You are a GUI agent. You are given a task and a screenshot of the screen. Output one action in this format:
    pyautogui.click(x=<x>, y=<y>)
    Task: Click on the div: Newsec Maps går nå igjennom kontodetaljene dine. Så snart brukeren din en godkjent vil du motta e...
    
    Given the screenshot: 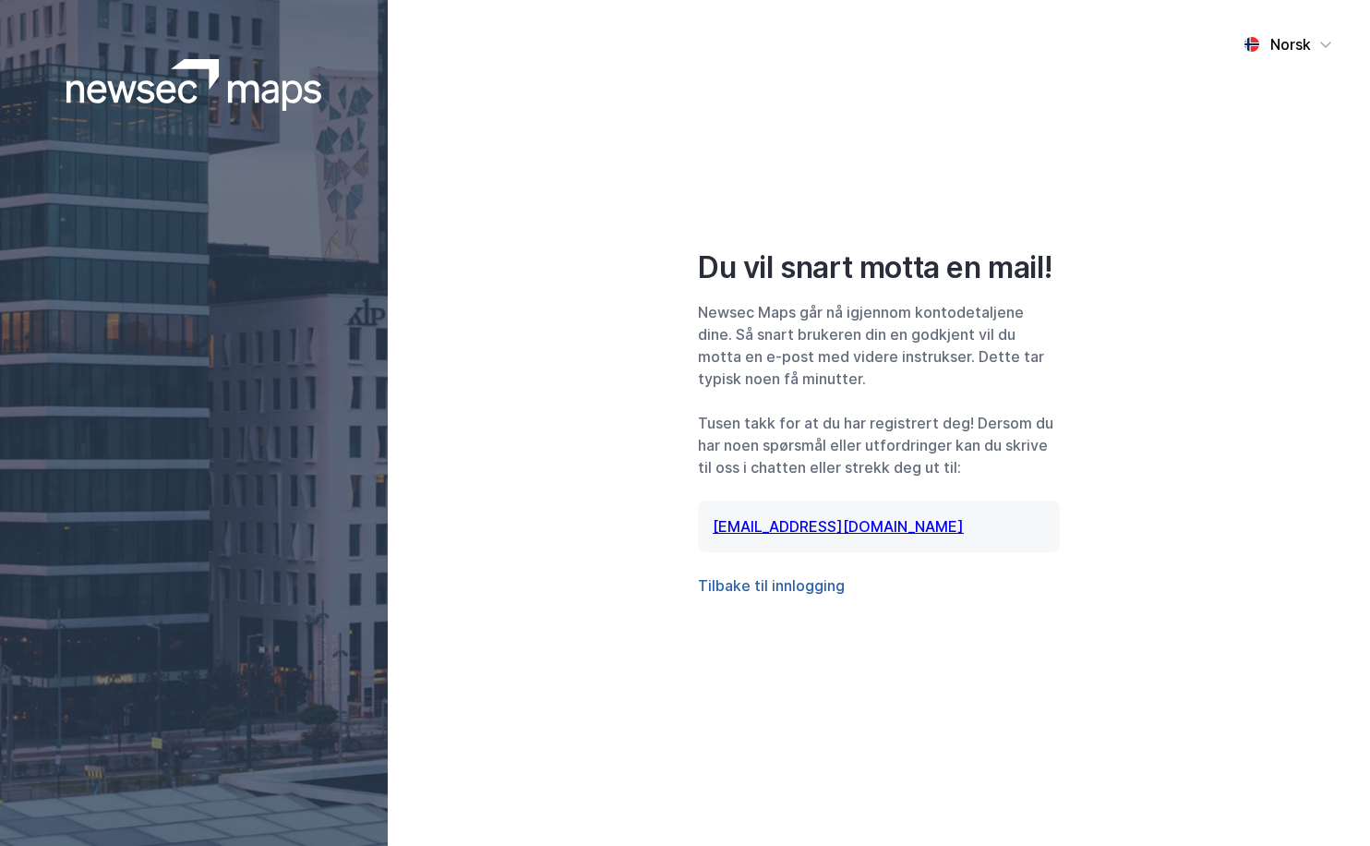 What is the action you would take?
    pyautogui.click(x=879, y=345)
    